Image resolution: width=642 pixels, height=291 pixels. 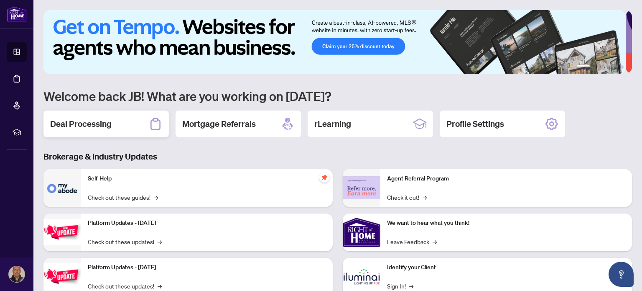 I want to click on img: Platform Updates - July 8, 2025, so click(x=62, y=276).